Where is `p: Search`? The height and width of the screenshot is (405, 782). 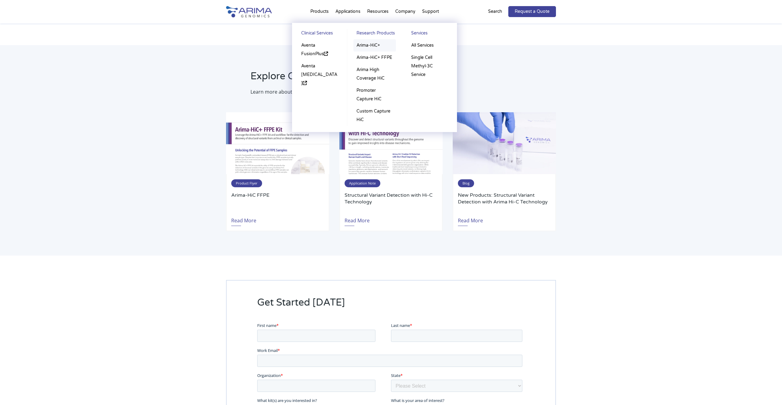
p: Search is located at coordinates (495, 12).